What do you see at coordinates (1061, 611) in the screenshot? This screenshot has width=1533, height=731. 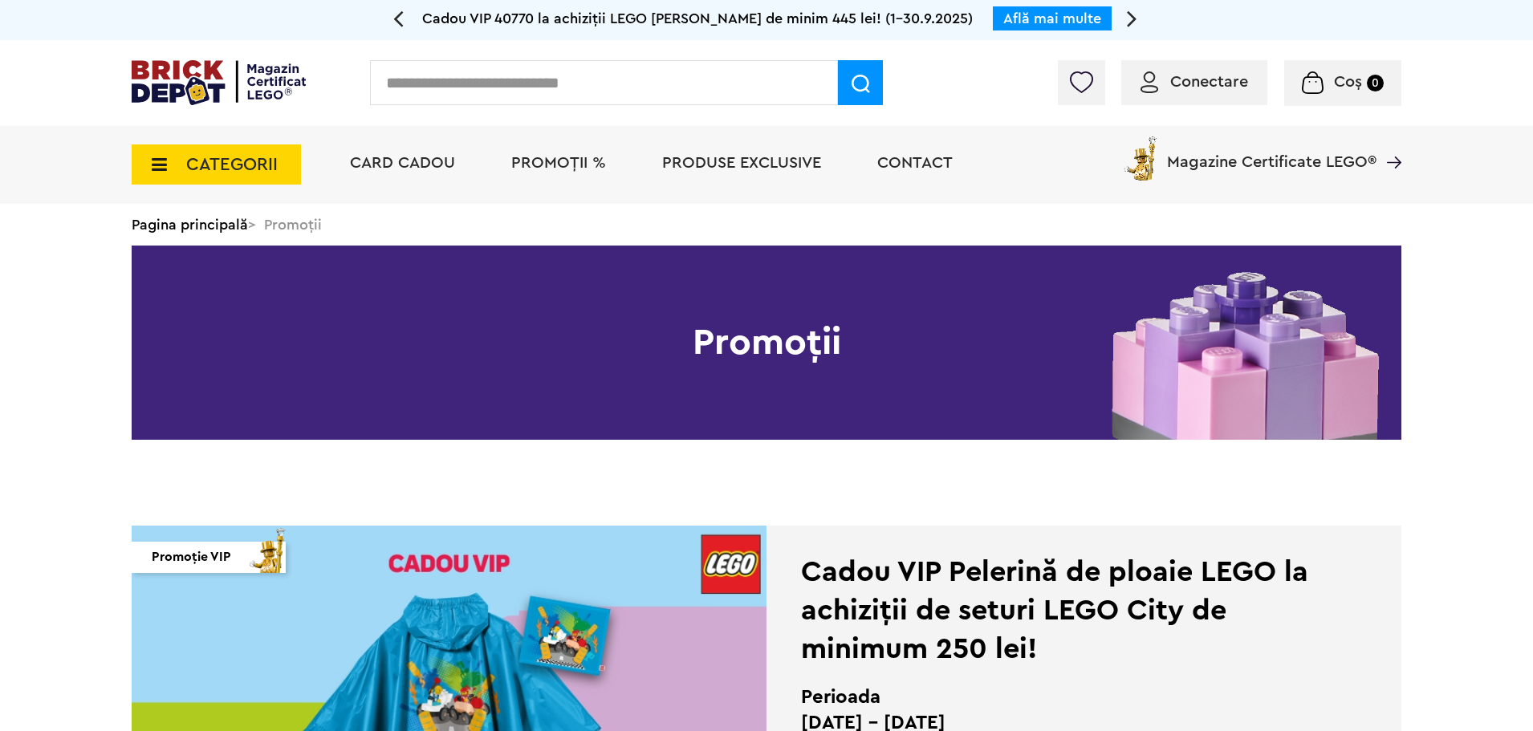 I see `div: Cadou VIP Pelerină de ploaie LEGO la achiziții de seturi LEGO City de minimum 250 lei!` at bounding box center [1061, 611].